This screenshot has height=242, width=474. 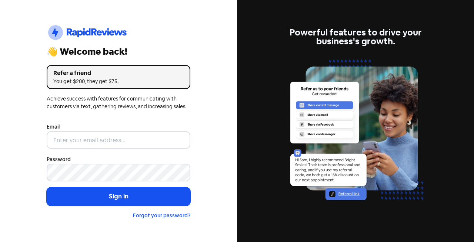 What do you see at coordinates (118, 81) in the screenshot?
I see `div: You get $200, they get $75.` at bounding box center [118, 81].